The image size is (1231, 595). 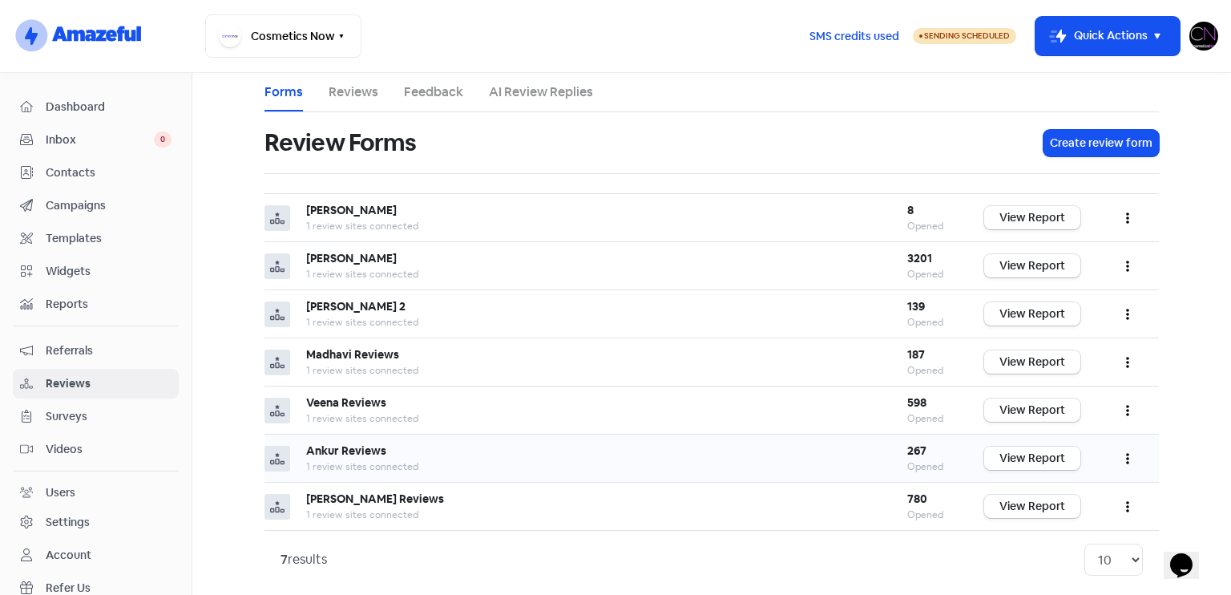 I want to click on span: Campaigns, so click(x=108, y=205).